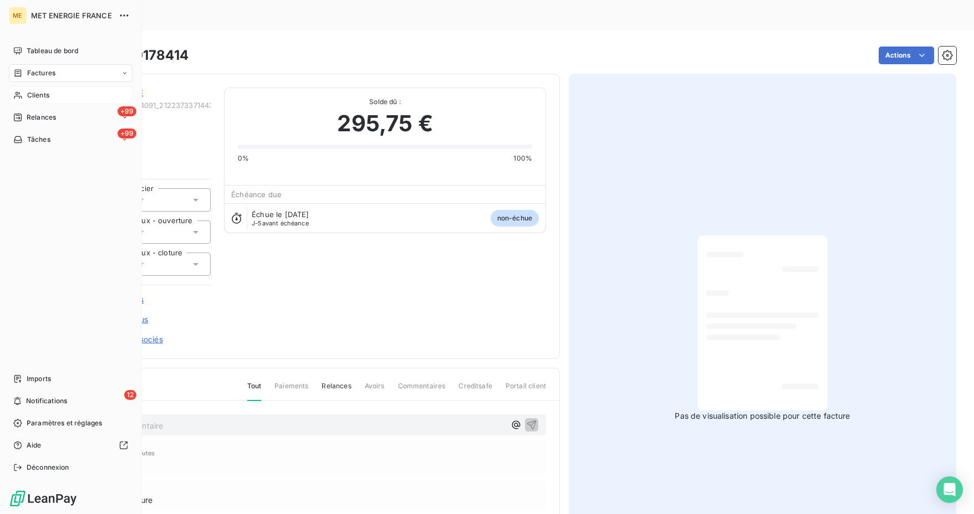  What do you see at coordinates (47, 401) in the screenshot?
I see `span: Notifications` at bounding box center [47, 401].